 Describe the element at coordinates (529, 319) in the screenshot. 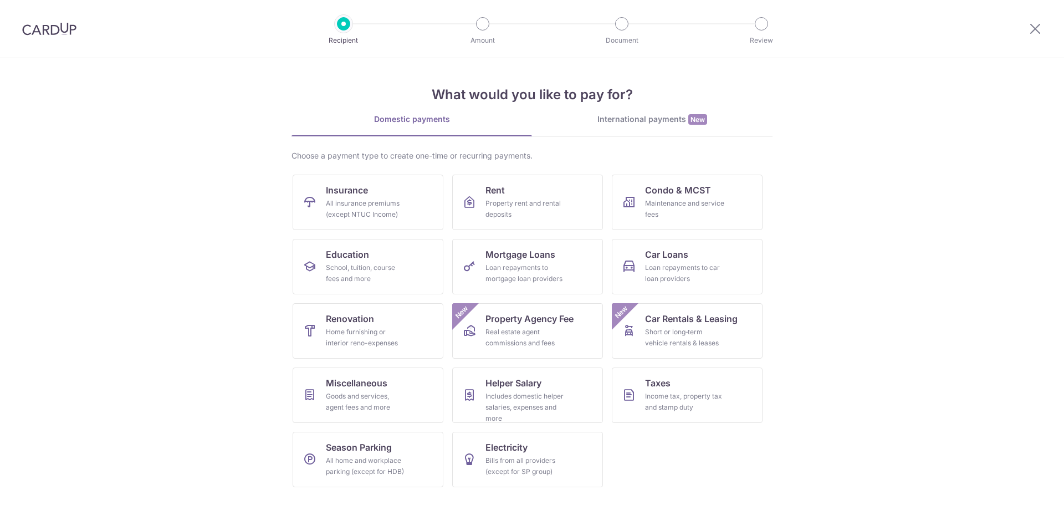

I see `span: Property Agency Fee` at that location.